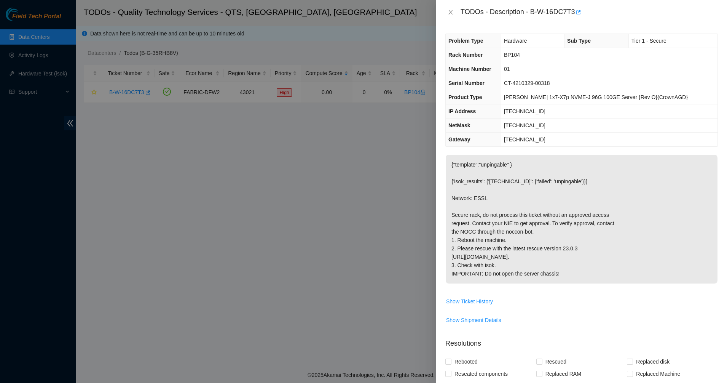 This screenshot has width=727, height=383. What do you see at coordinates (467, 83) in the screenshot?
I see `span: Serial Number` at bounding box center [467, 83].